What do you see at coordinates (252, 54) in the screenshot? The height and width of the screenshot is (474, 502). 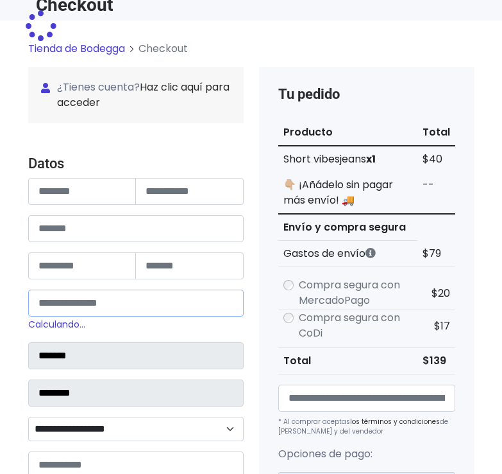 I see `nav: breadcrumb` at bounding box center [252, 54].